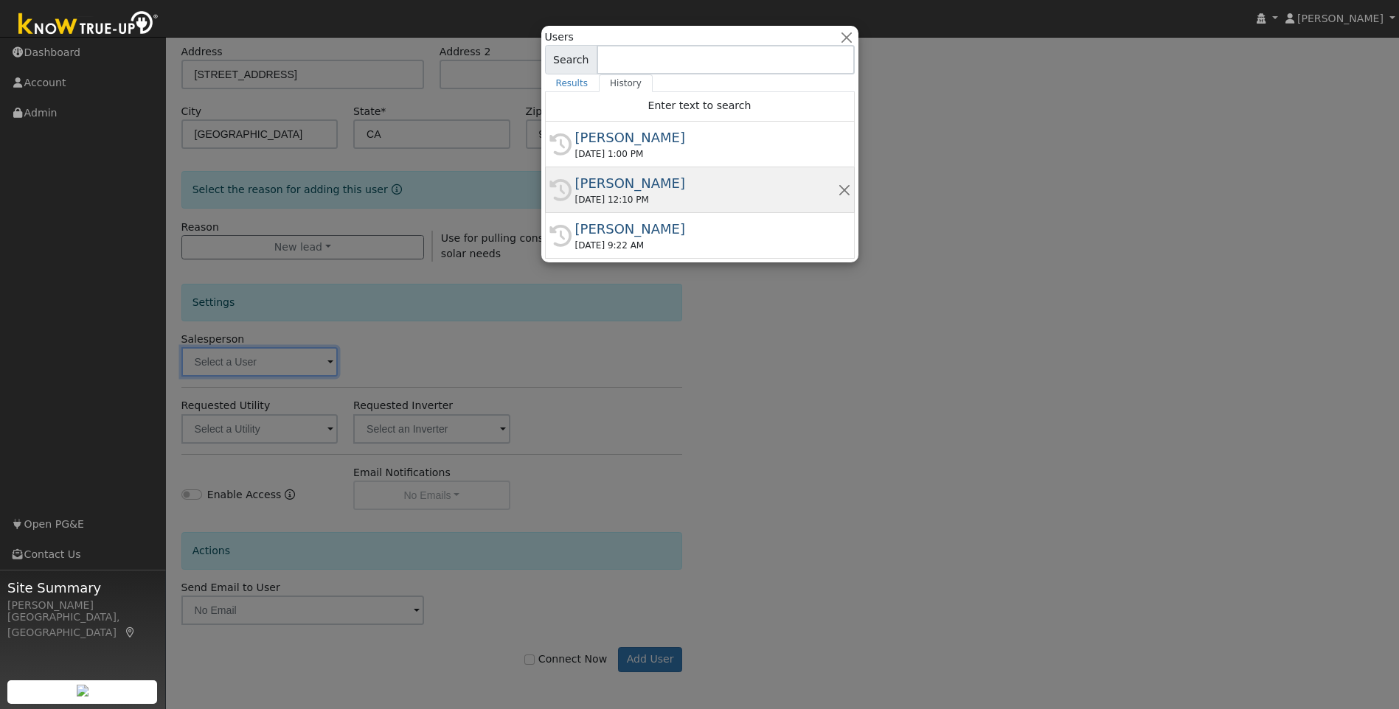 Image resolution: width=1399 pixels, height=709 pixels. Describe the element at coordinates (559, 37) in the screenshot. I see `span: Users` at that location.